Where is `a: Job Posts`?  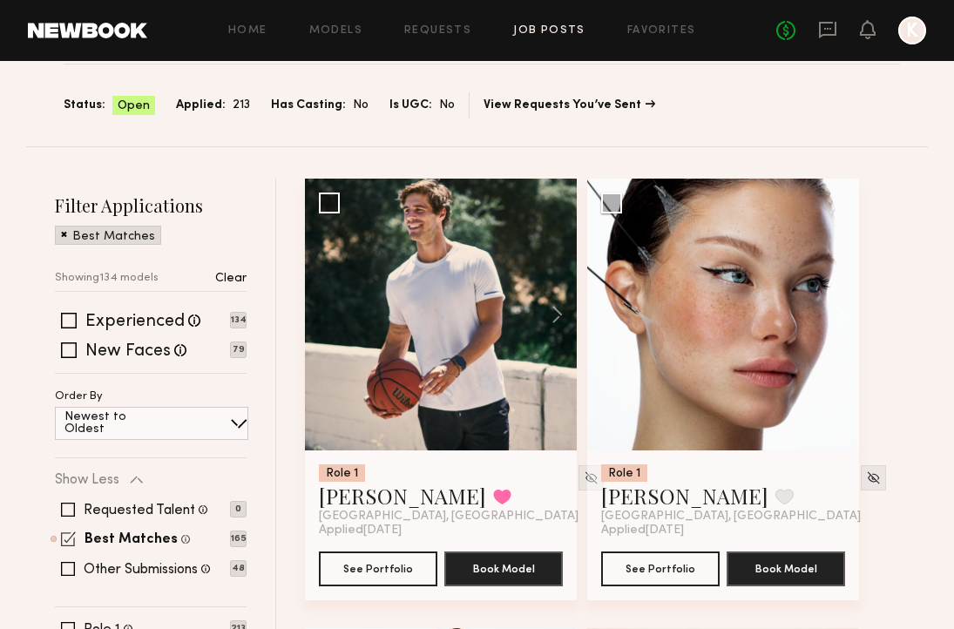 a: Job Posts is located at coordinates (549, 31).